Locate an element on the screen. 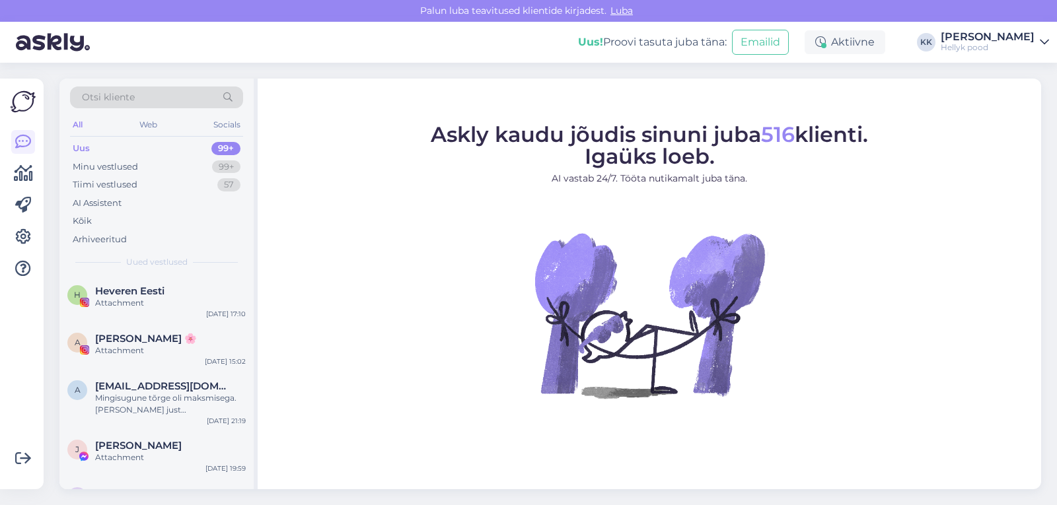  div: Minu vestlused is located at coordinates (105, 167).